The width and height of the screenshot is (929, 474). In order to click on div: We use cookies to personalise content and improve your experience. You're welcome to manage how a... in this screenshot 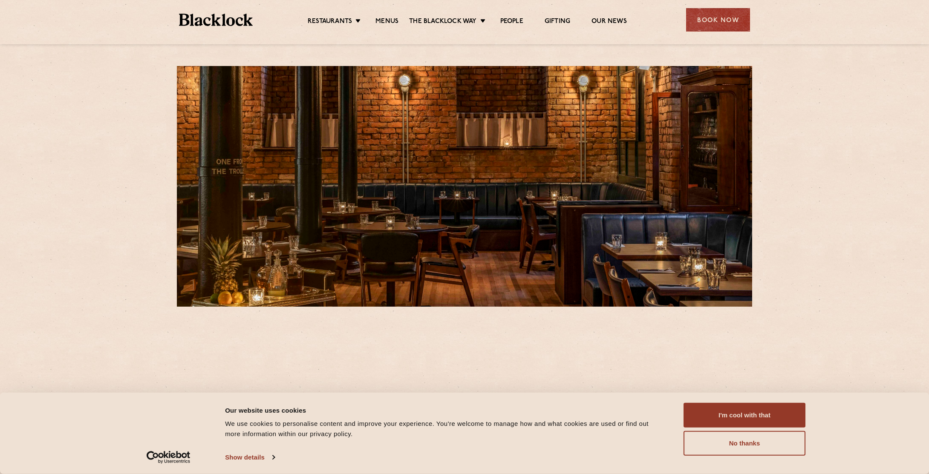, I will do `click(444, 429)`.